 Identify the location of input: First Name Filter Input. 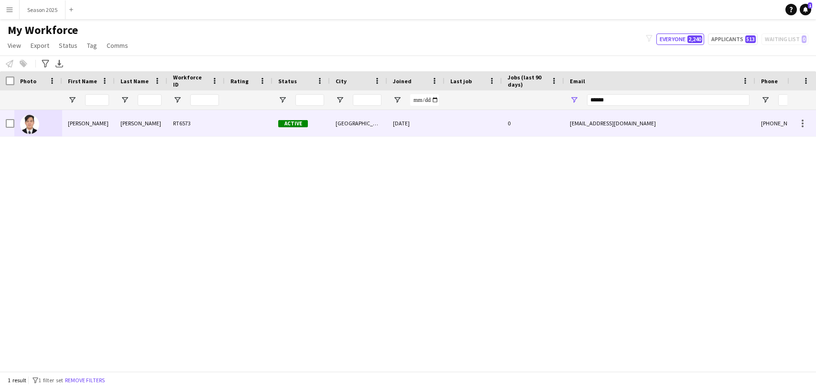
(97, 100).